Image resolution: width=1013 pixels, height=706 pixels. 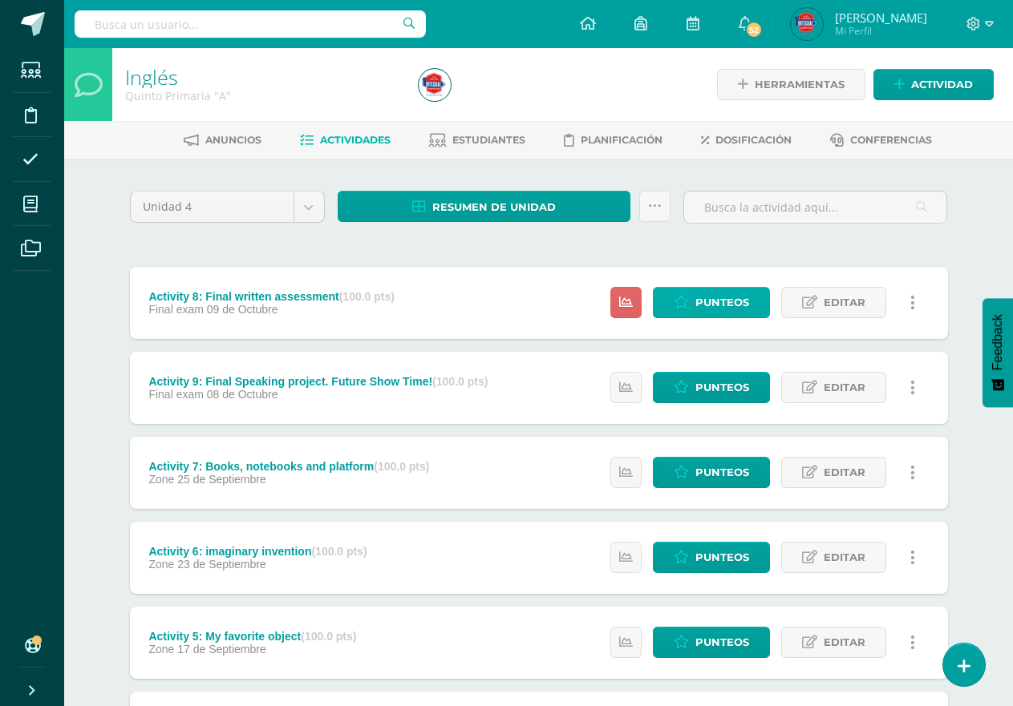 I want to click on div: Activity 9: Final Speaking project. Future Show Time!, so click(x=318, y=382).